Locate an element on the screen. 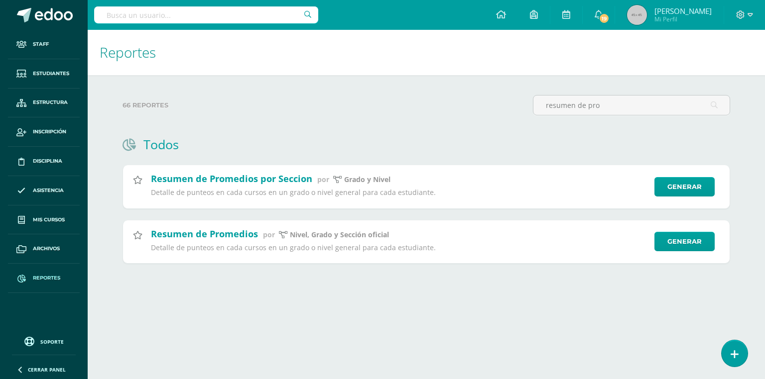 Image resolution: width=765 pixels, height=379 pixels. a: Estudiantes is located at coordinates (44, 74).